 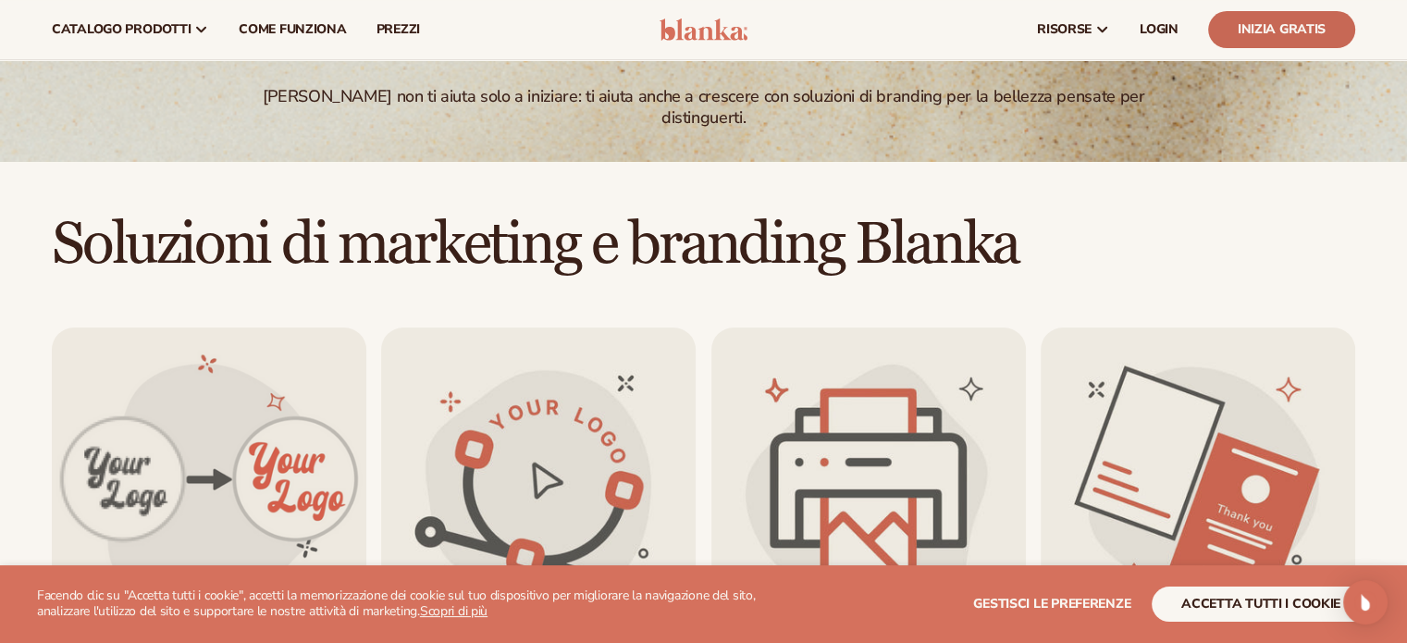 What do you see at coordinates (1260, 603) in the screenshot?
I see `font: accetta tutti i cookie` at bounding box center [1260, 603].